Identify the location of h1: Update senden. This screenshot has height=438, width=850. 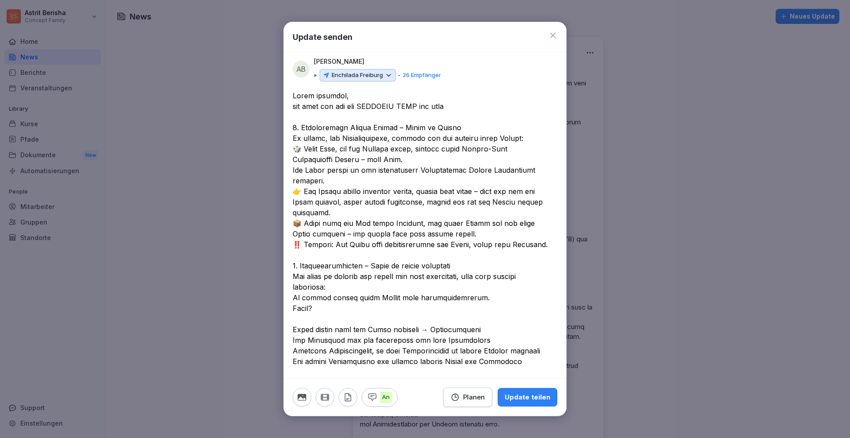
(322, 37).